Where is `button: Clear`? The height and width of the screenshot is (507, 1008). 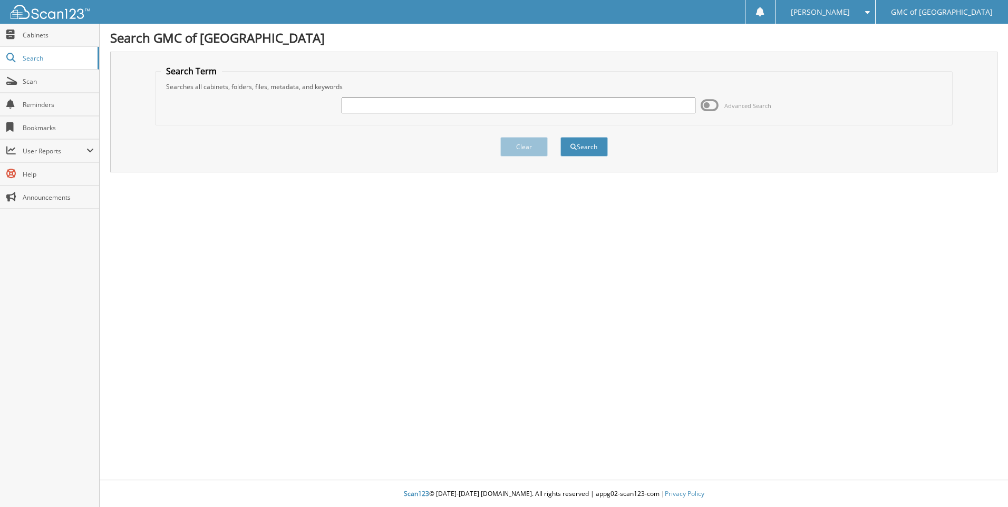 button: Clear is located at coordinates (524, 147).